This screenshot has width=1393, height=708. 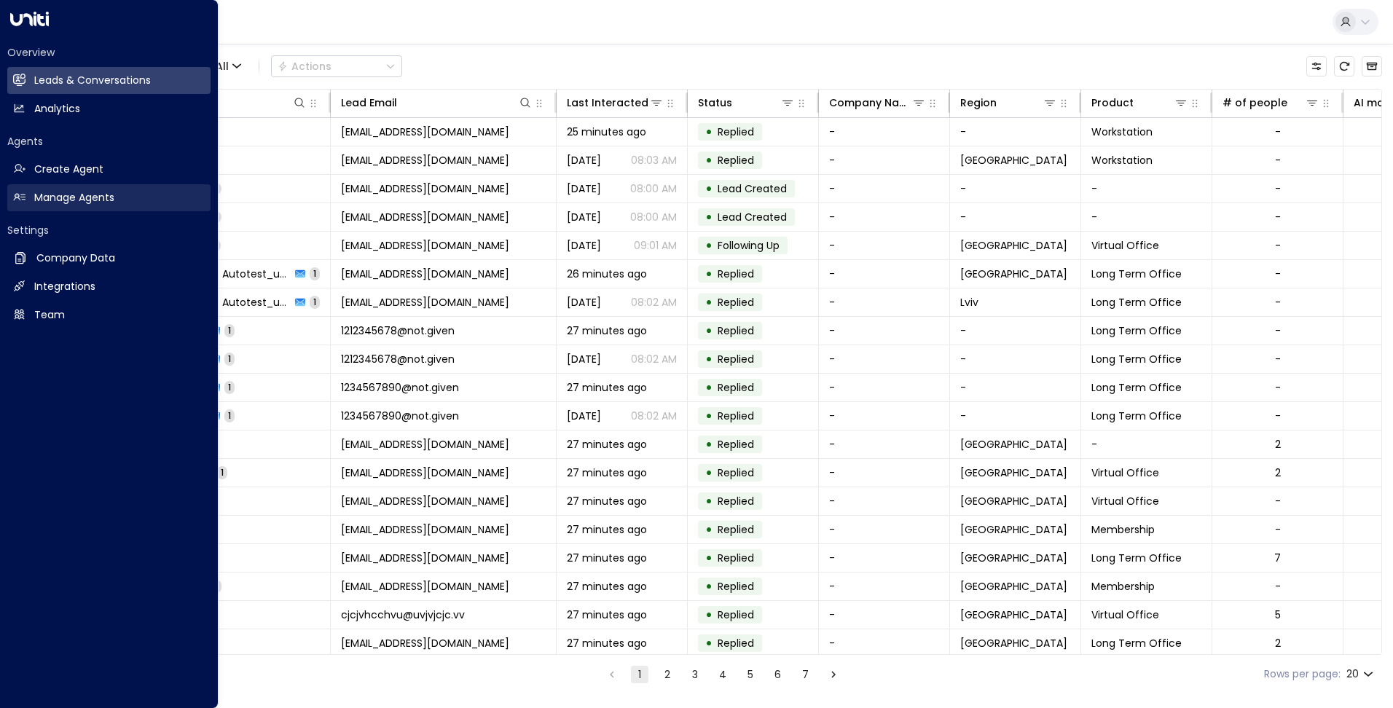 I want to click on span: aqjyvgbb@guerrillamailblock.com, so click(x=425, y=444).